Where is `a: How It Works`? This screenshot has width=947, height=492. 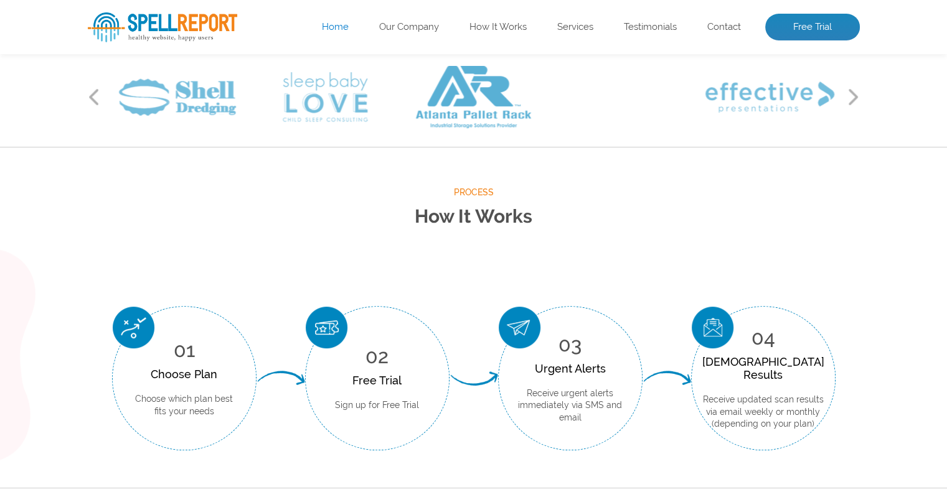 a: How It Works is located at coordinates (498, 27).